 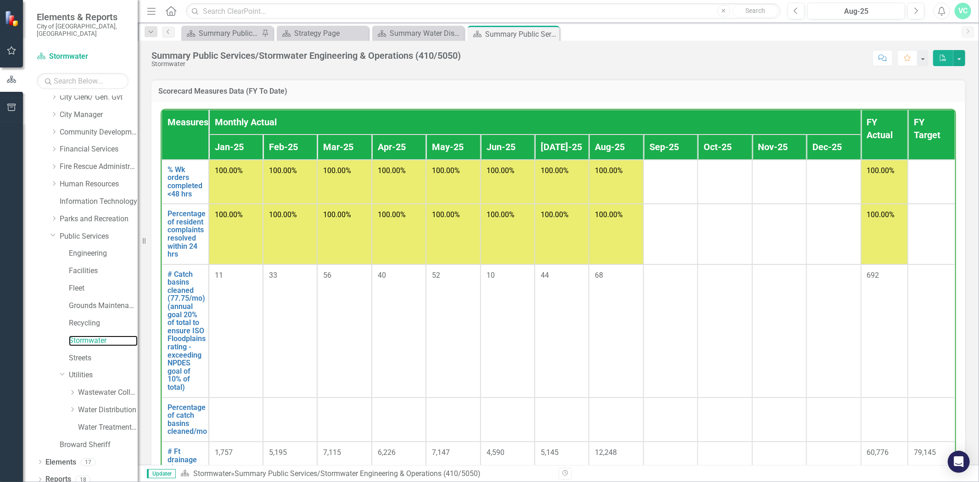 What do you see at coordinates (99, 445) in the screenshot?
I see `a: Broward Sheriff` at bounding box center [99, 445].